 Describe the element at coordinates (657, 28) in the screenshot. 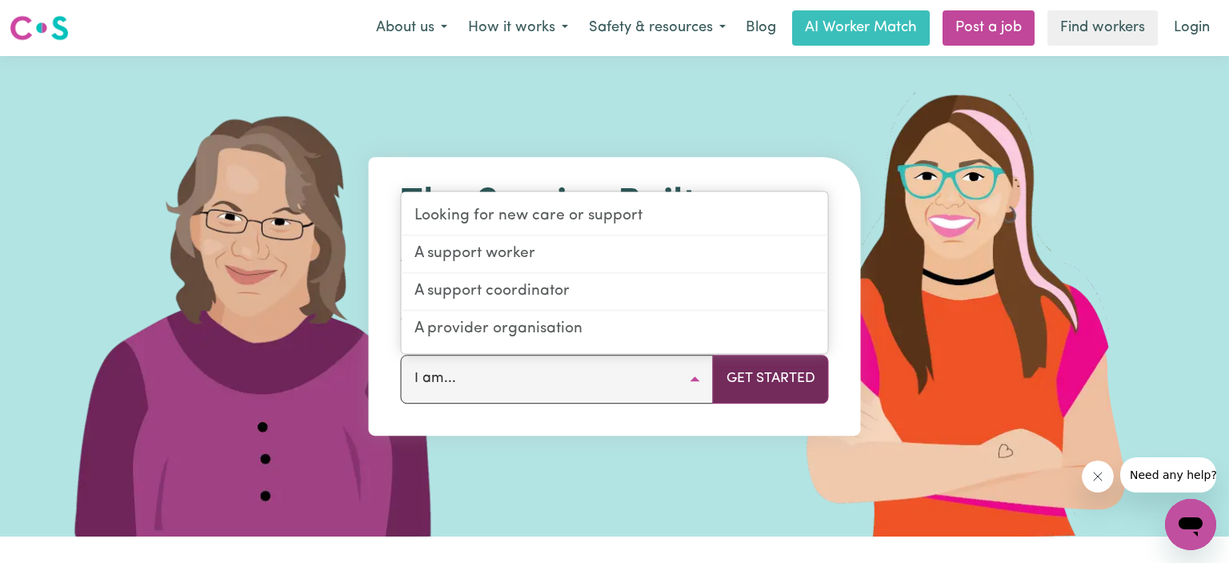

I see `button: Safety & resources` at that location.